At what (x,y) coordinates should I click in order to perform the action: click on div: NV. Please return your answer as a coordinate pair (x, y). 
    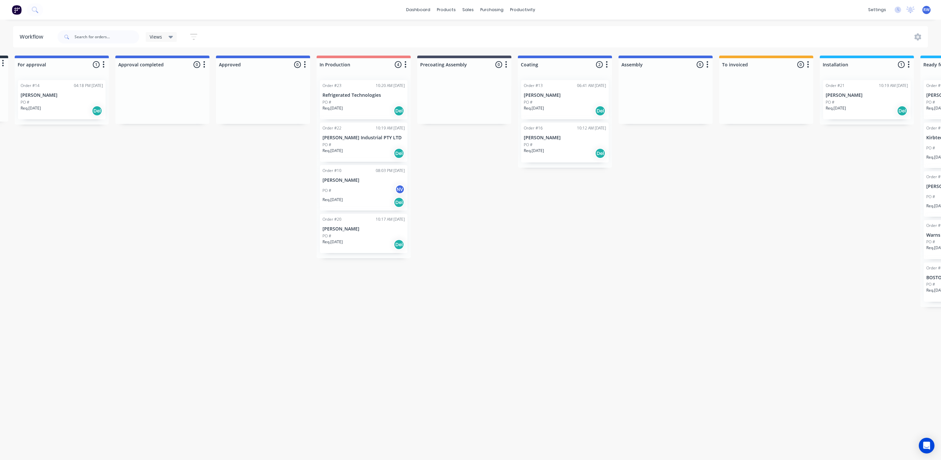
    Looking at the image, I should click on (400, 189).